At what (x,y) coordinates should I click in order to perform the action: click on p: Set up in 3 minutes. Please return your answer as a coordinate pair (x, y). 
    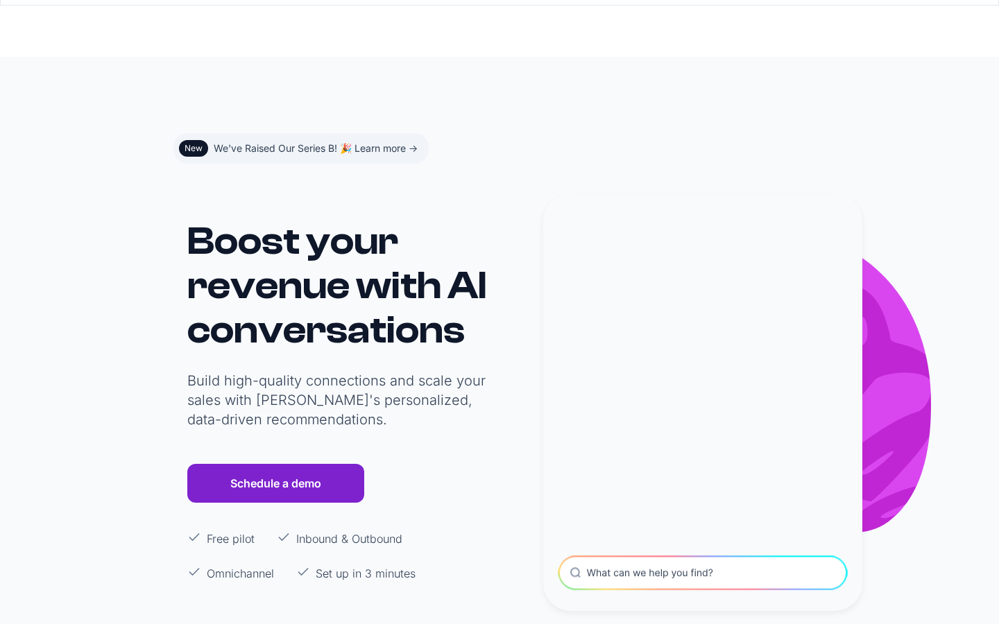
    Looking at the image, I should click on (365, 574).